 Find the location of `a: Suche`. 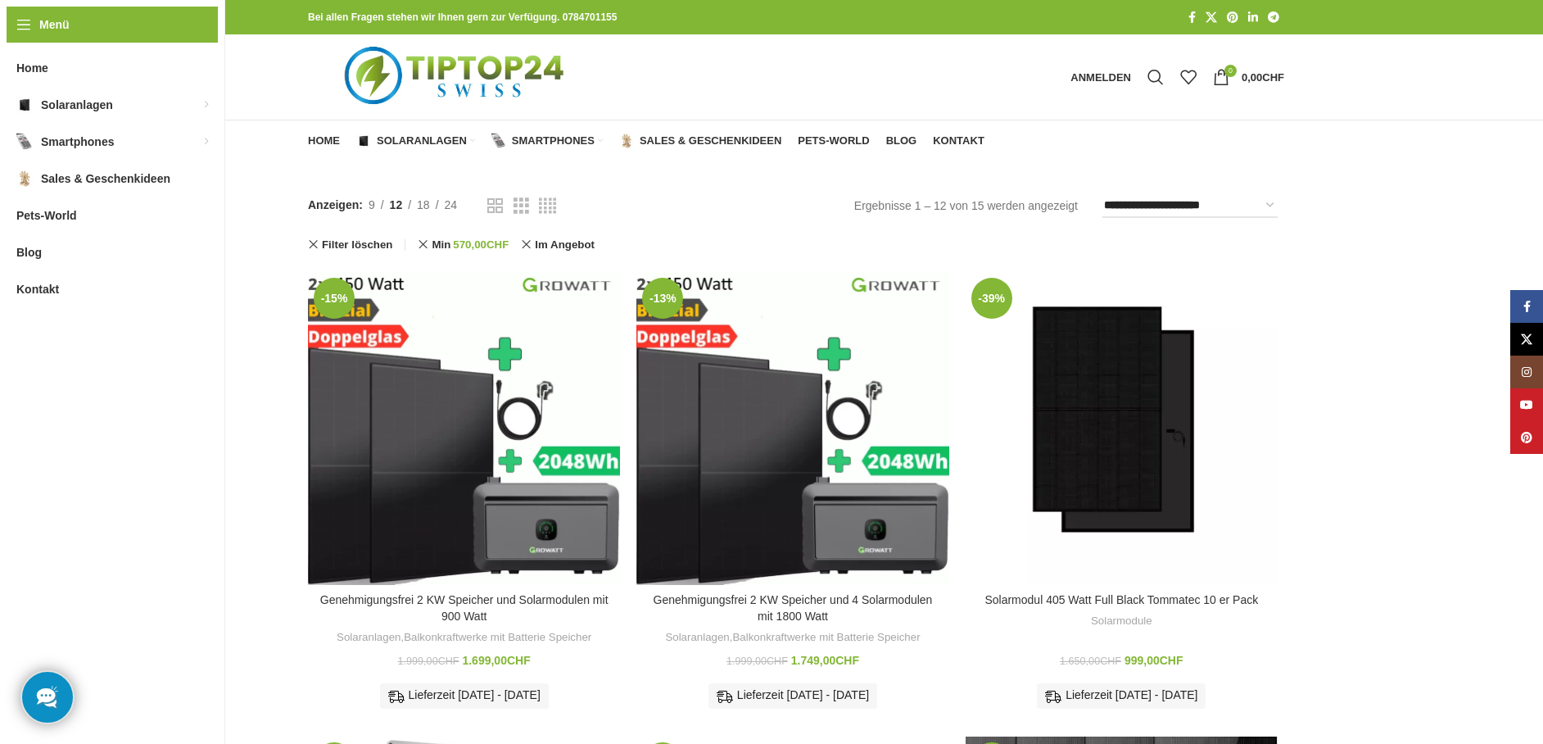

a: Suche is located at coordinates (1156, 77).